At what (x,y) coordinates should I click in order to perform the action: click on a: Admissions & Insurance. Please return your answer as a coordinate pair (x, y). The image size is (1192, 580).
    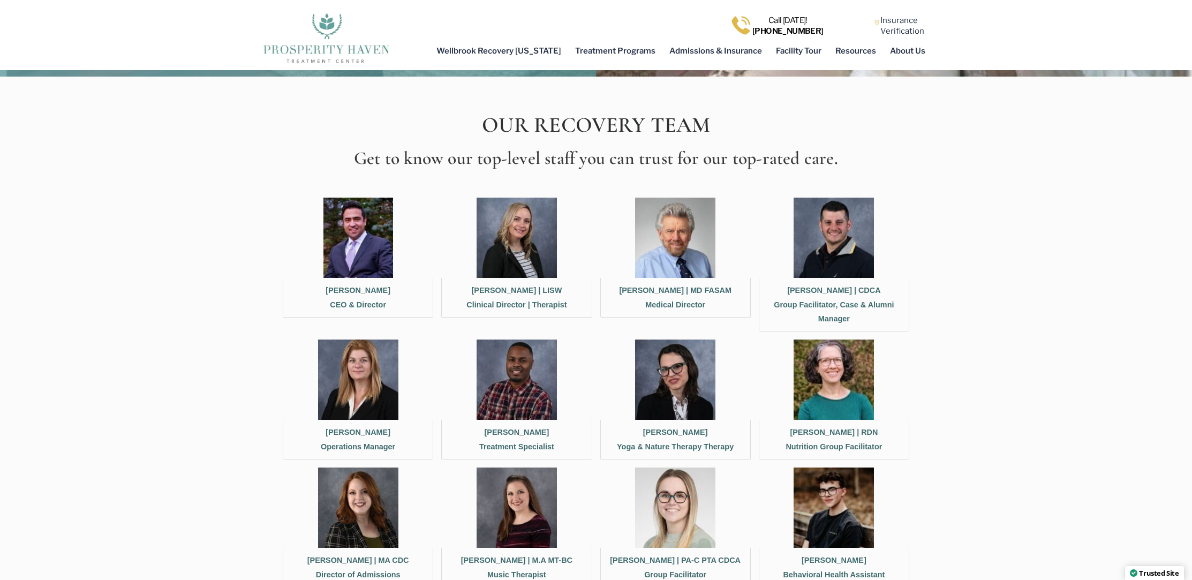
    Looking at the image, I should click on (715, 51).